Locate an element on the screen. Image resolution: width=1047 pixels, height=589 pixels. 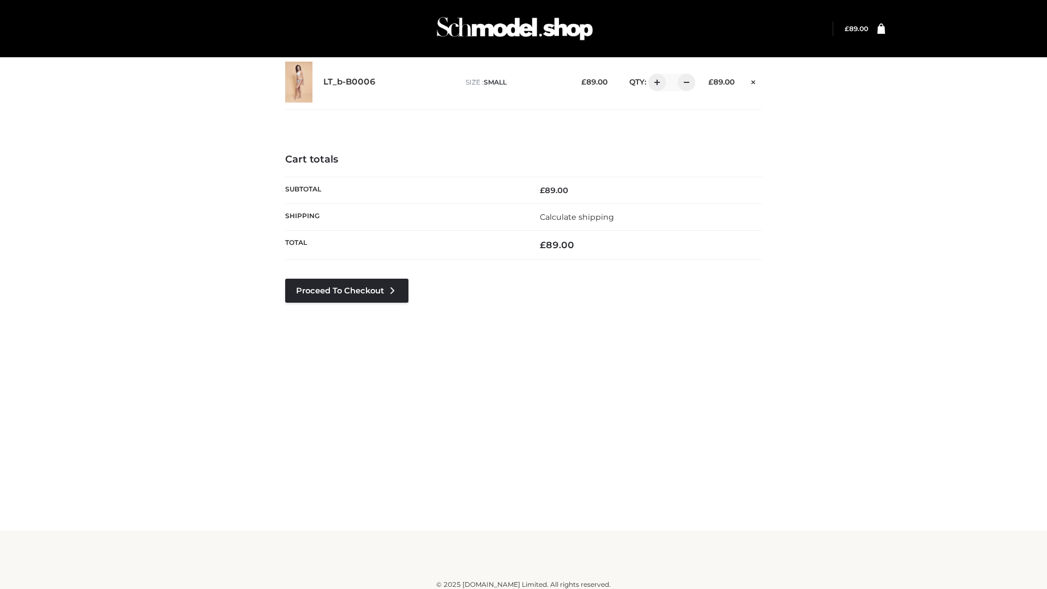
a: Proceed to Checkout is located at coordinates (347, 291).